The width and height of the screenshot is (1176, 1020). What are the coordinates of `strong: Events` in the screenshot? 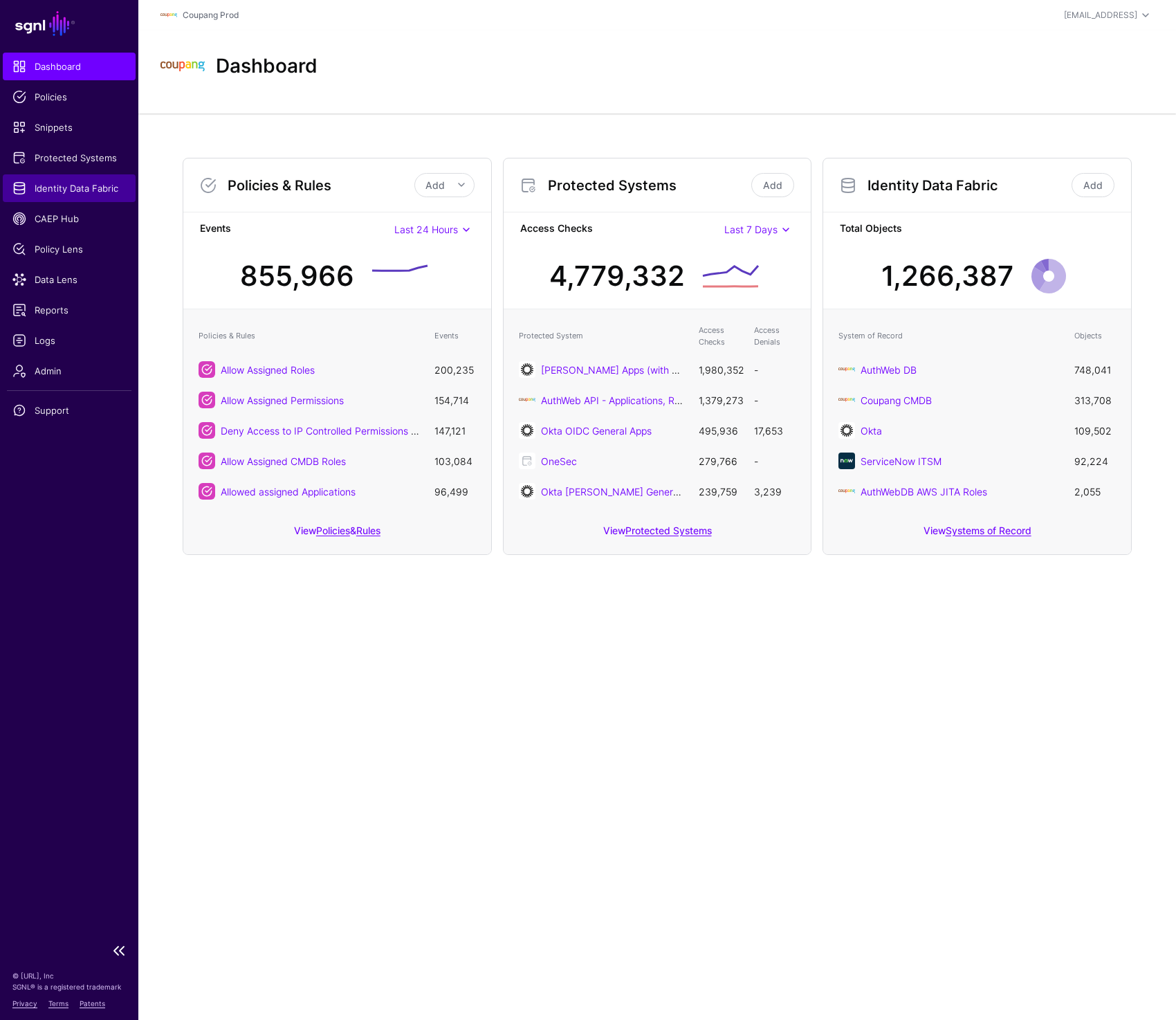 It's located at (297, 229).